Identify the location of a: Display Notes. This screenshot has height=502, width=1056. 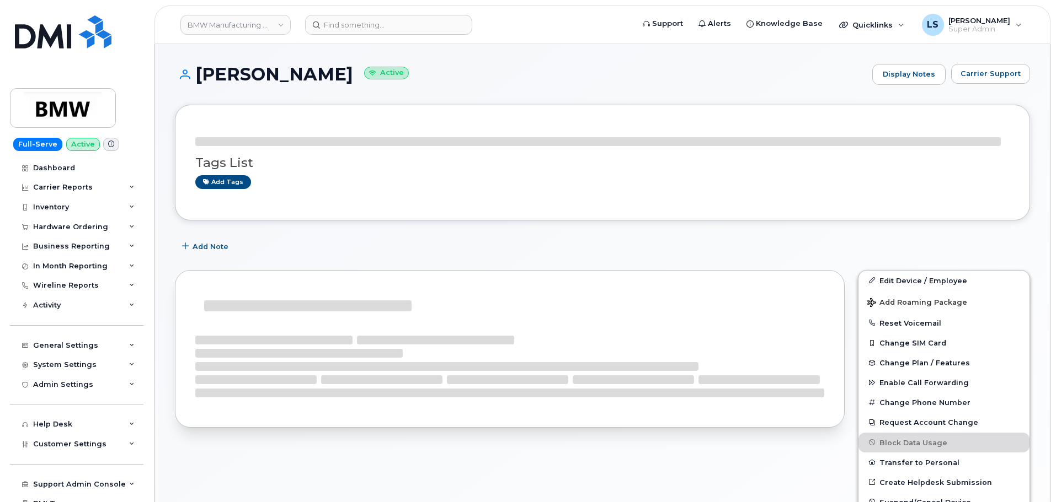
(908, 74).